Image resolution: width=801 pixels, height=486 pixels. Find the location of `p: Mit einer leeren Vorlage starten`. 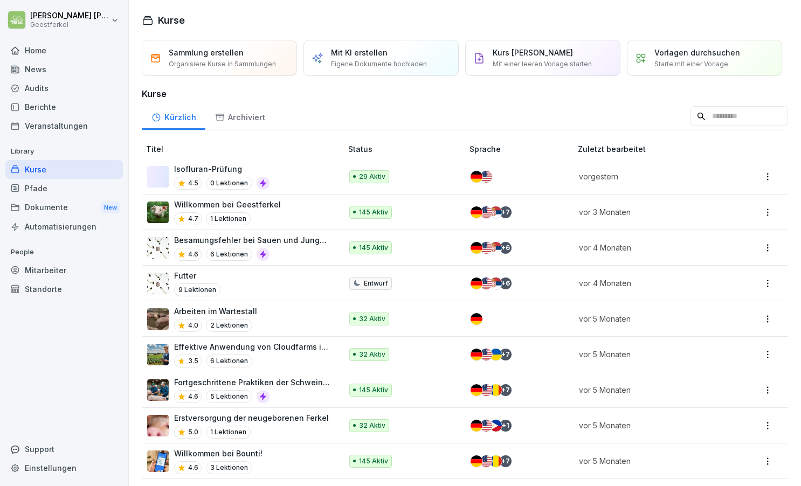

p: Mit einer leeren Vorlage starten is located at coordinates (542, 64).